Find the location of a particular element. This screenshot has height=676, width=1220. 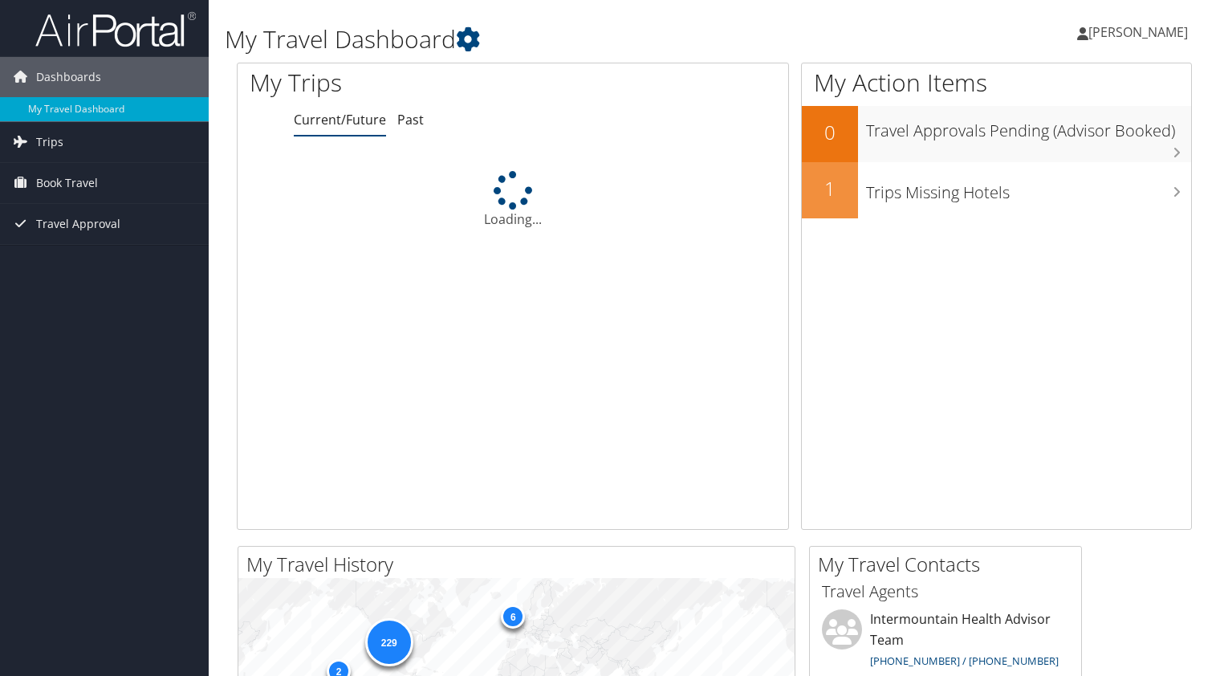

a: Past is located at coordinates (410, 120).